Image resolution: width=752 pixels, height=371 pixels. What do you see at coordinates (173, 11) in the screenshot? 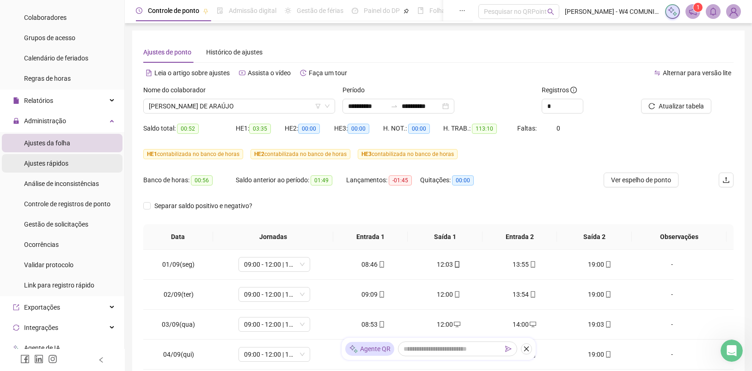
I see `span: Controle de ponto` at bounding box center [173, 11].